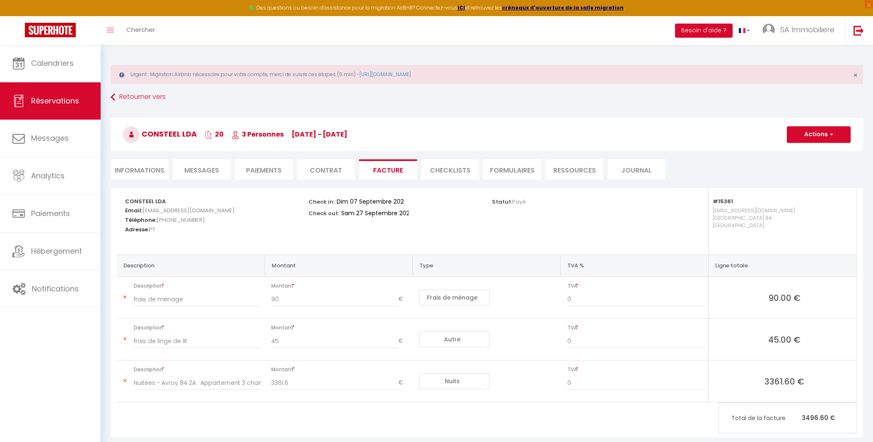  I want to click on li: FORMULAIRES, so click(513, 169).